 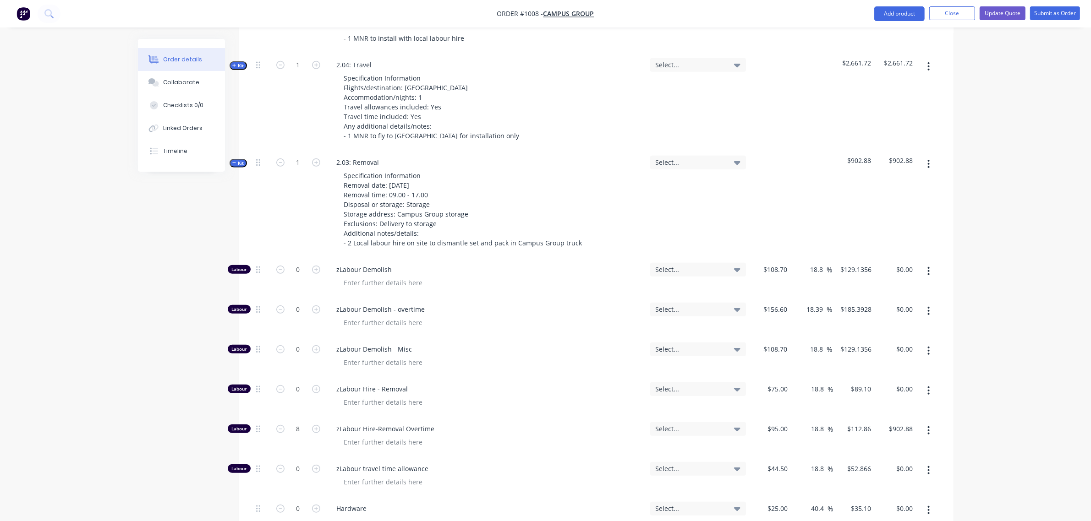 I want to click on span: zLabour Hire-Removal Overtime, so click(x=490, y=429).